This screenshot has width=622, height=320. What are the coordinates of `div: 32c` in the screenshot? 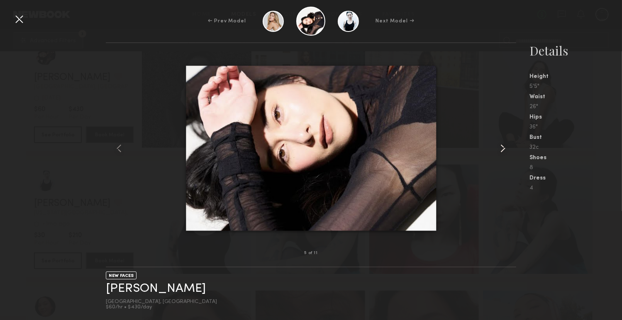 It's located at (576, 148).